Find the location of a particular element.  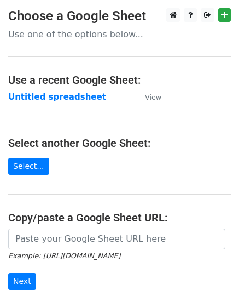

h4: Copy/paste a Google Sheet URL: is located at coordinates (119, 217).